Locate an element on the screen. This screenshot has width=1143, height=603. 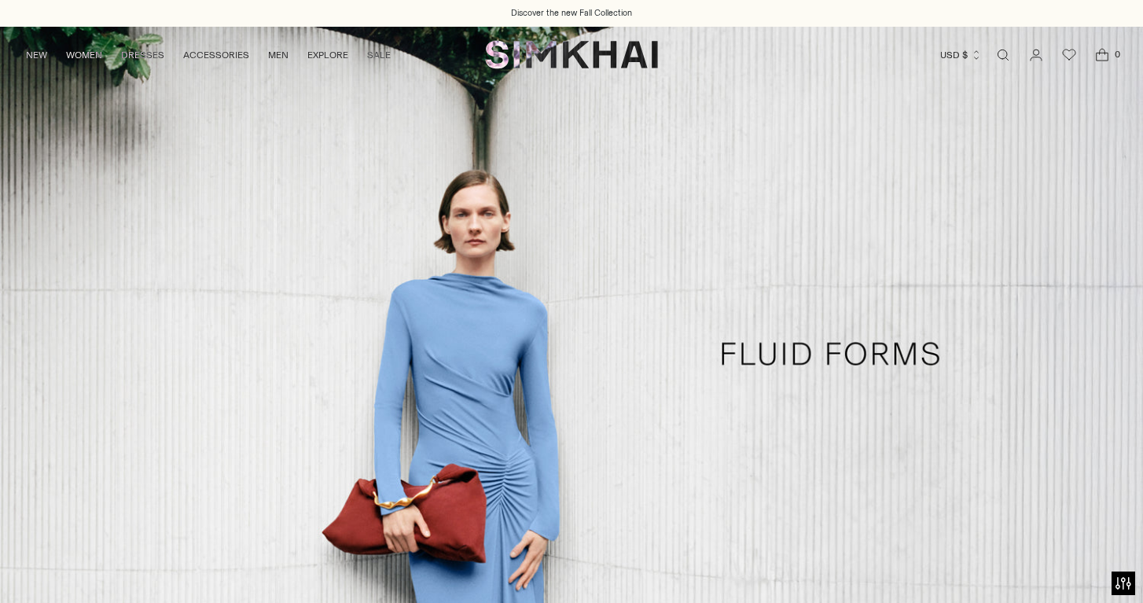
a: SALE is located at coordinates (379, 55).